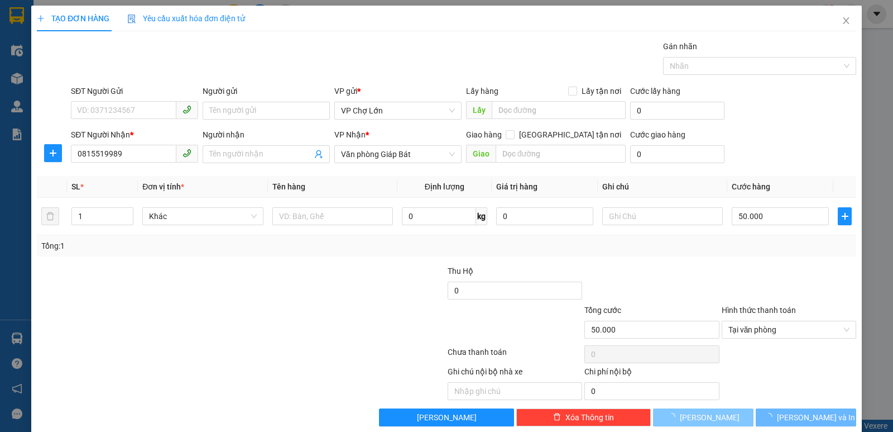 This screenshot has height=432, width=893. Describe the element at coordinates (163, 187) in the screenshot. I see `span: Đơn vị tính` at that location.